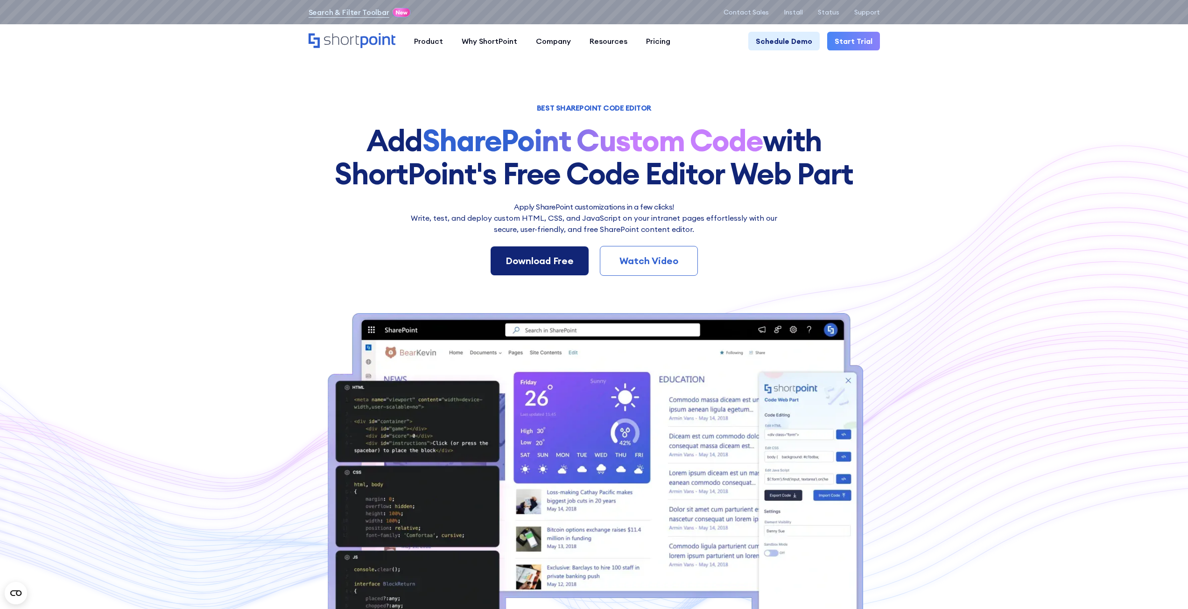 The height and width of the screenshot is (609, 1188). Describe the element at coordinates (16, 593) in the screenshot. I see `button: Open CMP widget` at that location.